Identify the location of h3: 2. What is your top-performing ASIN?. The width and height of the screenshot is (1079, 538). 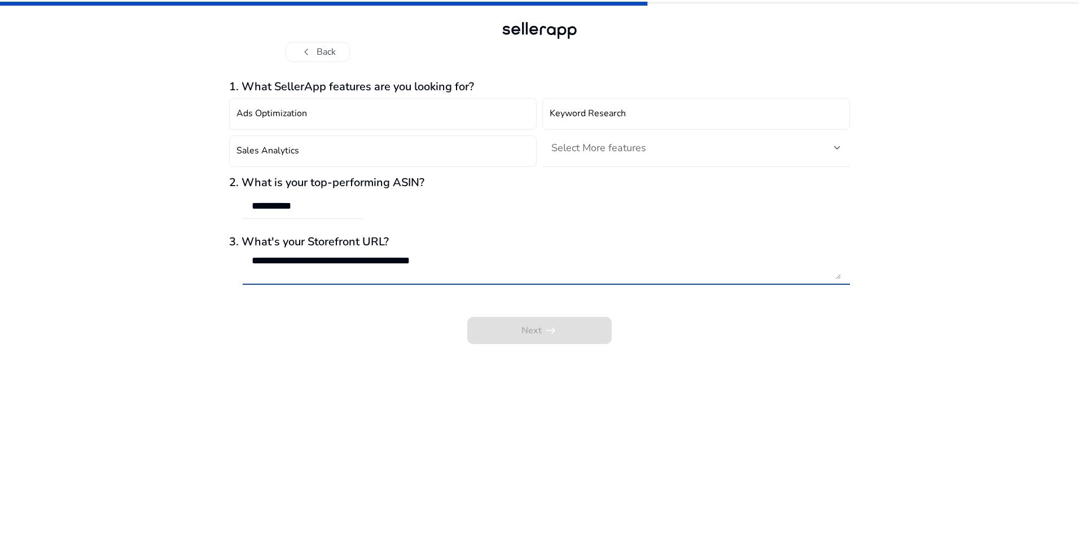
(539, 183).